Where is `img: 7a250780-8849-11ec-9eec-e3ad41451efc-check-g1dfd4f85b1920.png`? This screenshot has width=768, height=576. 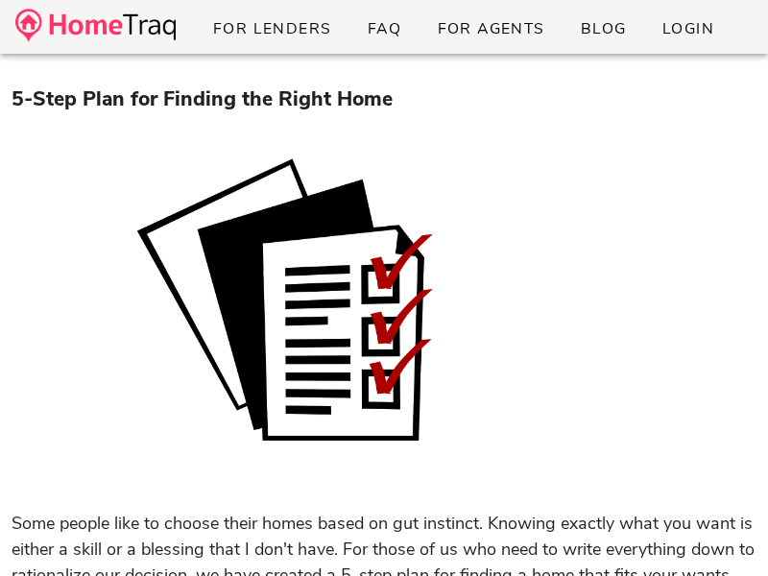 img: 7a250780-8849-11ec-9eec-e3ad41451efc-check-g1dfd4f85b1920.png is located at coordinates (291, 302).